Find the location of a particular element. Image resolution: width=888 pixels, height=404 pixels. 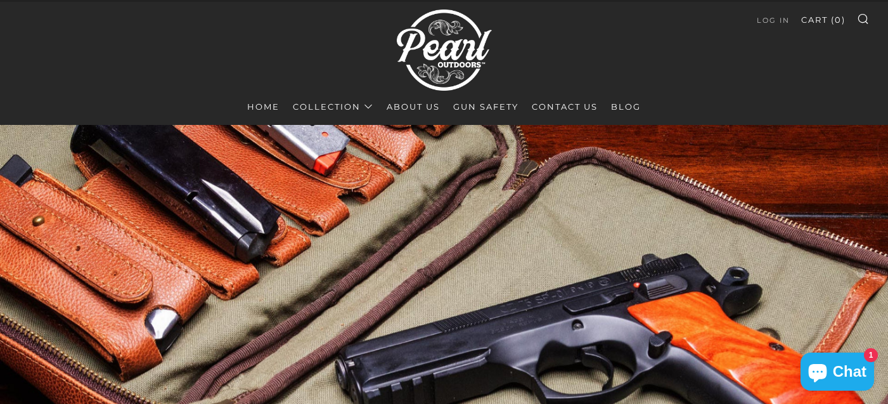

a: Gun Safety is located at coordinates (485, 106).